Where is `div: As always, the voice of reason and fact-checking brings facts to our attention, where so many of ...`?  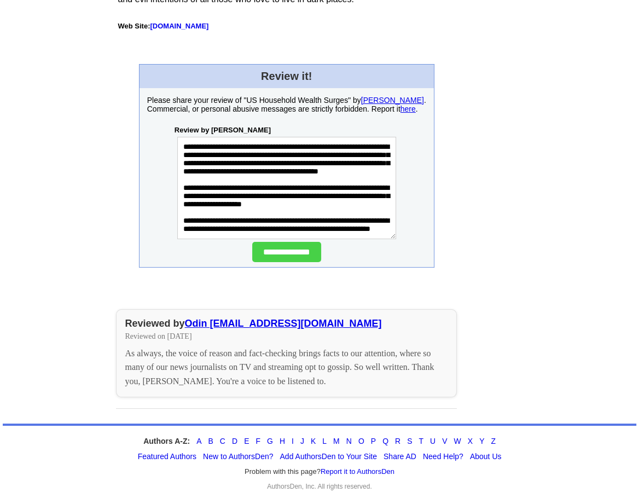
div: As always, the voice of reason and fact-checking brings facts to our attention, where so many of ... is located at coordinates (286, 367).